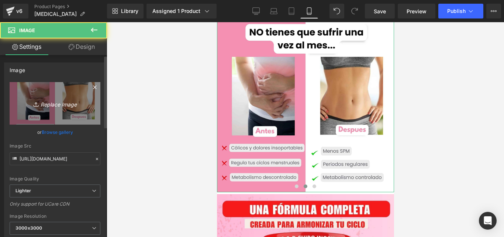  Describe the element at coordinates (494, 11) in the screenshot. I see `button: More` at that location.